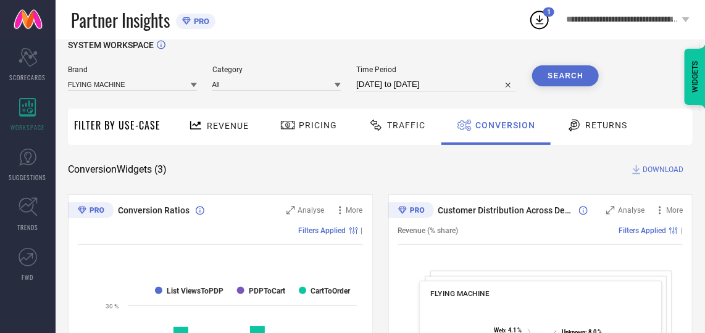 The height and width of the screenshot is (333, 705). I want to click on span: Category, so click(277, 70).